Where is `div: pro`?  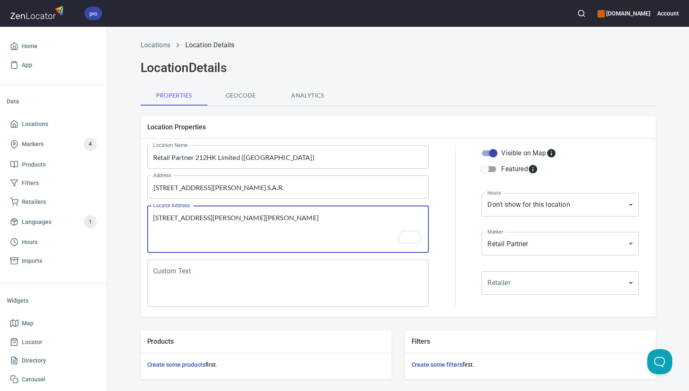
div: pro is located at coordinates (93, 13).